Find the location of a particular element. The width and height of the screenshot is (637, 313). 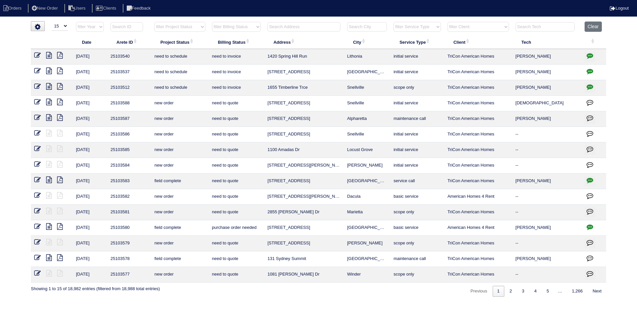

li: New Order is located at coordinates (45, 8).